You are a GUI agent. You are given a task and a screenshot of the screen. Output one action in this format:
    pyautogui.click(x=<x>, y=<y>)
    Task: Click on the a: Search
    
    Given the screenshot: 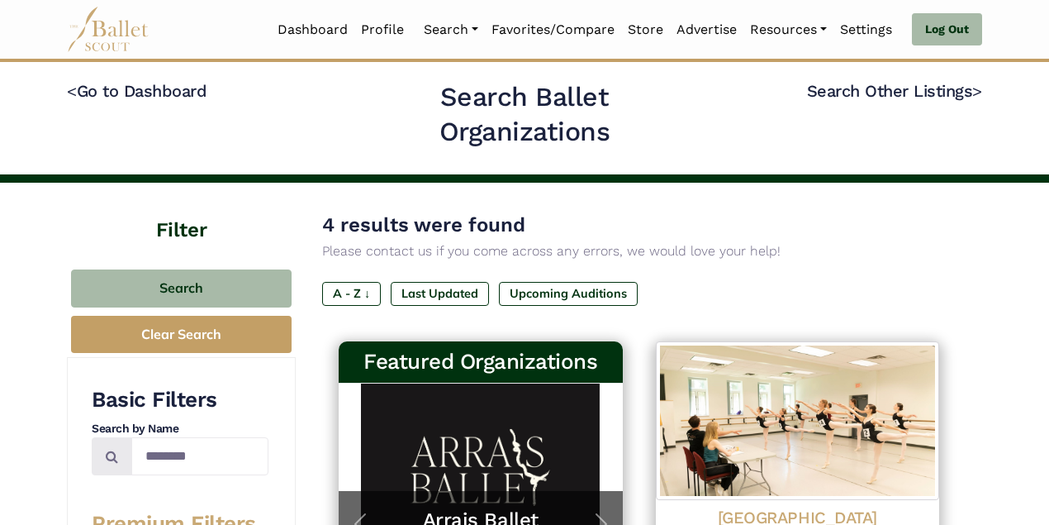 What is the action you would take?
    pyautogui.click(x=451, y=30)
    